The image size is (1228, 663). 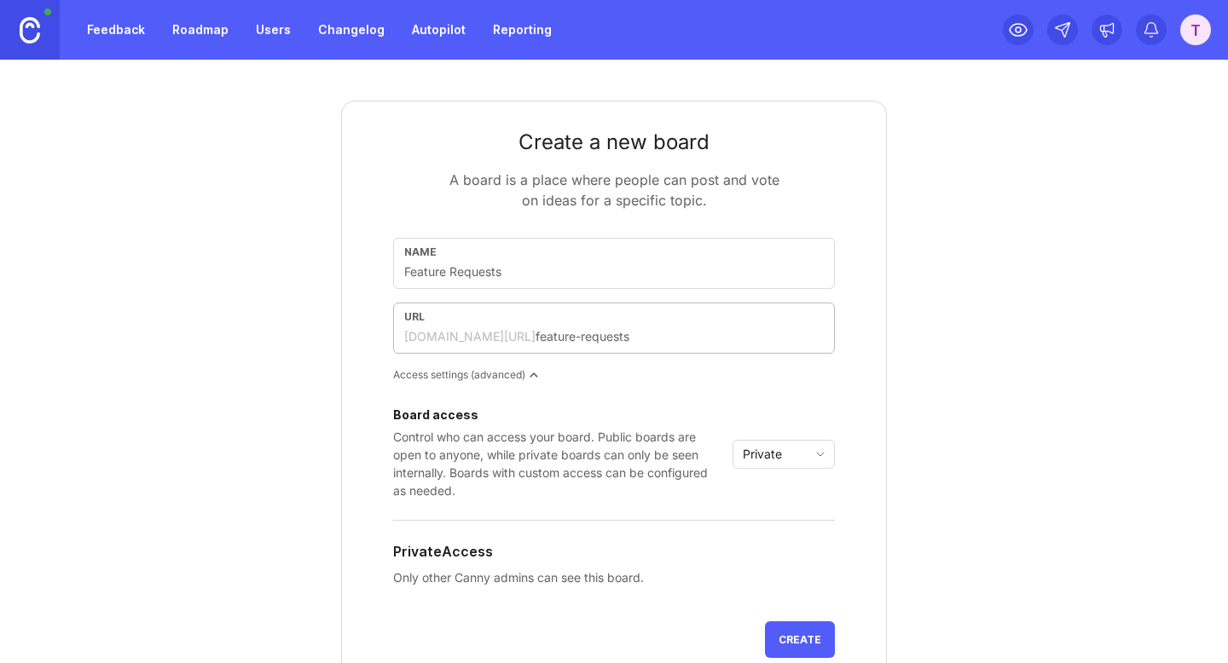 What do you see at coordinates (783, 454) in the screenshot?
I see `div: toggle menu` at bounding box center [783, 454].